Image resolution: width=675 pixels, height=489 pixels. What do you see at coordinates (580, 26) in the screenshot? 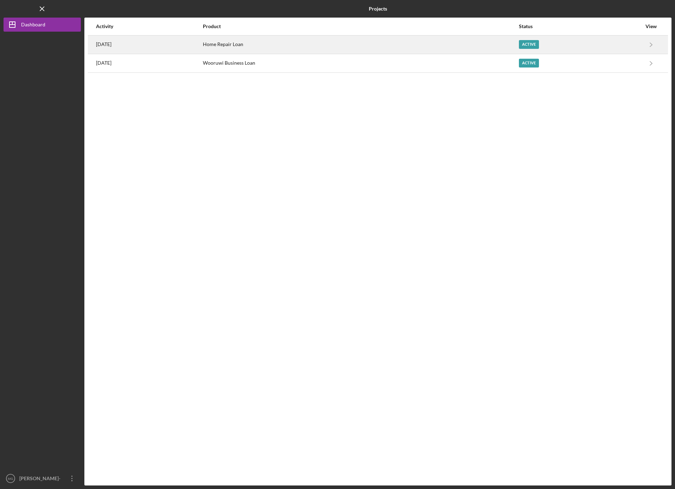
I see `div: Status` at bounding box center [580, 26].